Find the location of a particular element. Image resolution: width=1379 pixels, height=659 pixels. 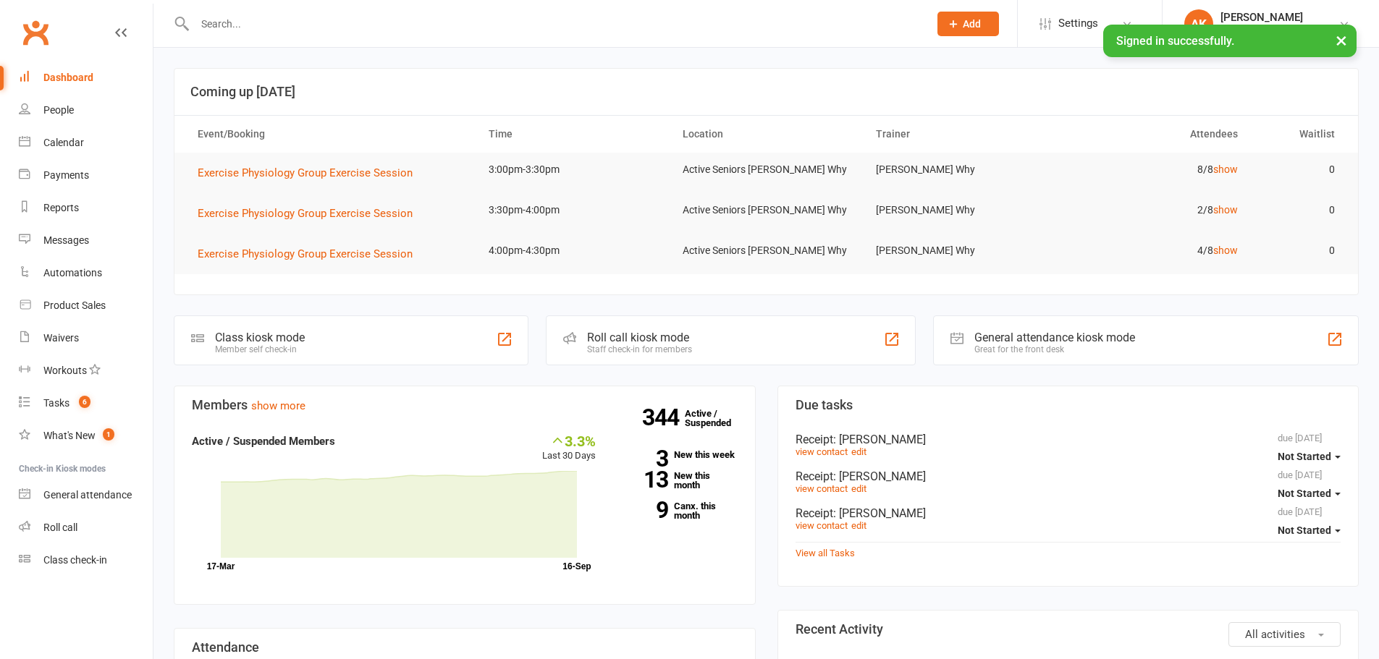

strong: 3 is located at coordinates (643, 459).